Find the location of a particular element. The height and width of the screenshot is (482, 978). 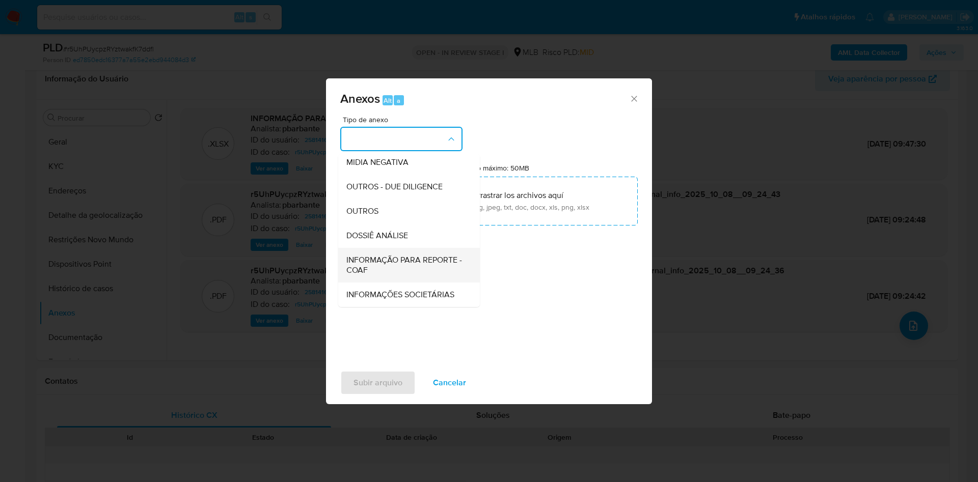

span: a is located at coordinates (398, 100).